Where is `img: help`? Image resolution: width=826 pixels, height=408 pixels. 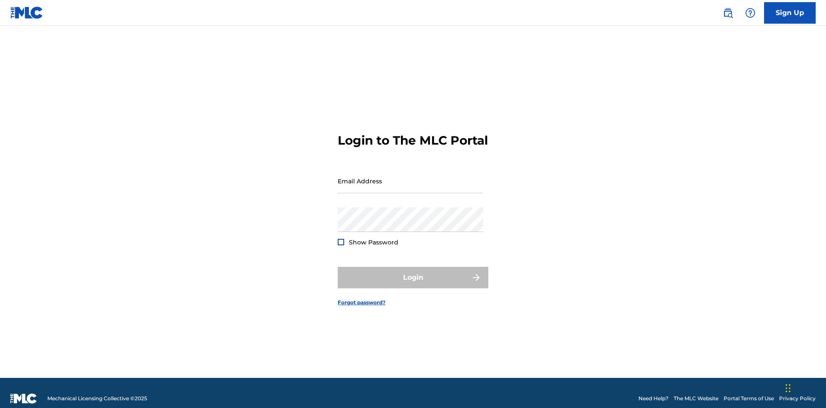
img: help is located at coordinates (750, 13).